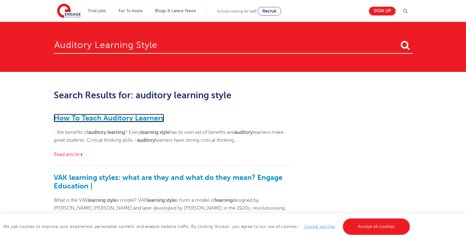 This screenshot has height=240, width=466. What do you see at coordinates (172, 95) in the screenshot?
I see `h2: Search Results for: auditory learning style` at bounding box center [172, 95].